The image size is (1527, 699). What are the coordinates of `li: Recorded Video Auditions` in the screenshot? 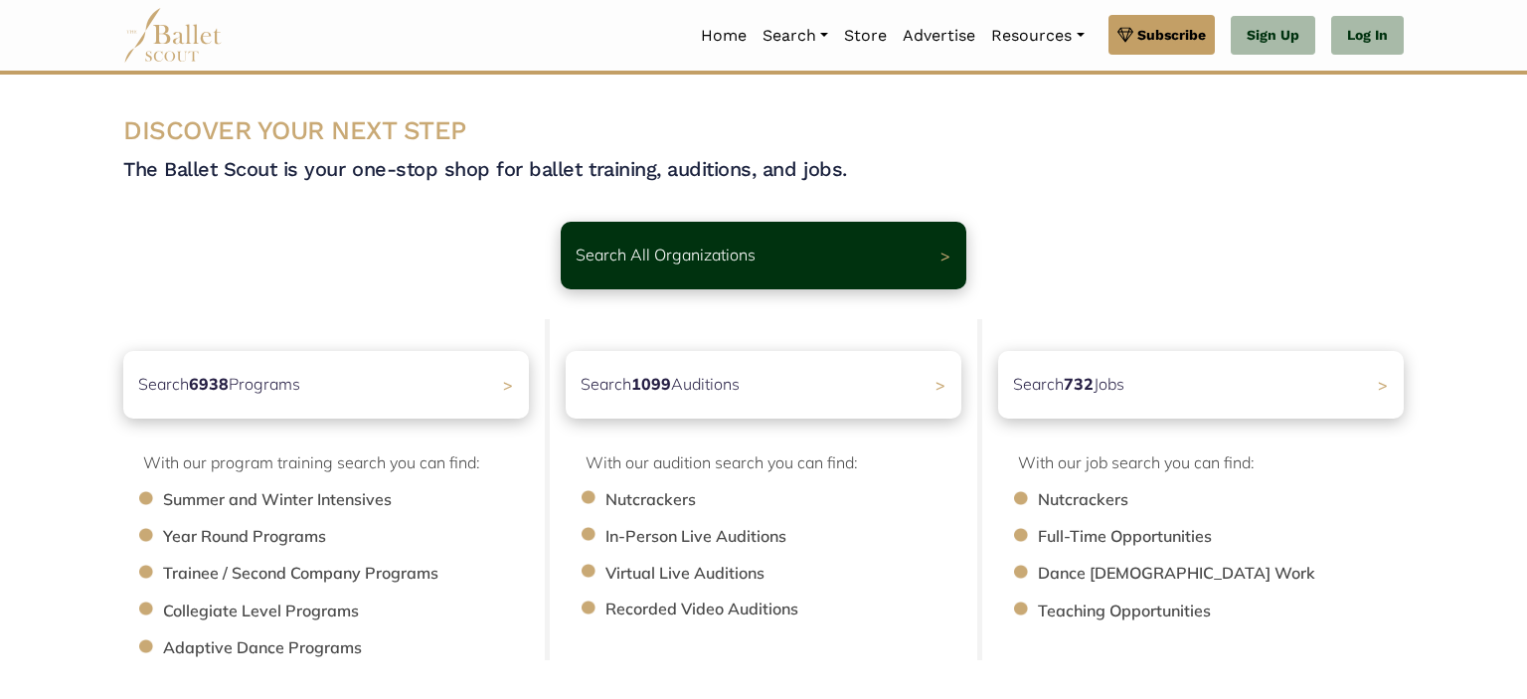 It's located at (793, 610).